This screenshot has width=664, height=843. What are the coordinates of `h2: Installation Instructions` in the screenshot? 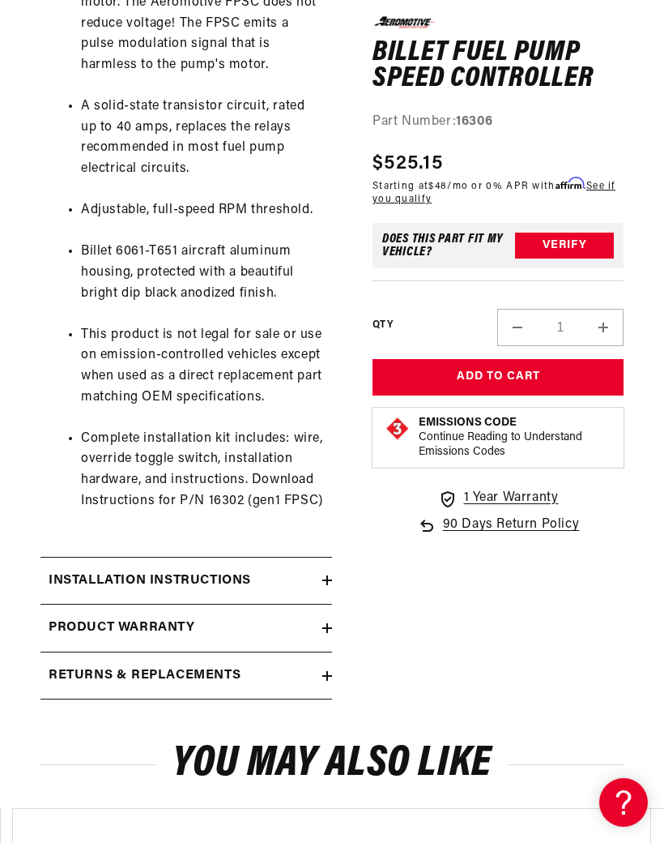 It's located at (150, 581).